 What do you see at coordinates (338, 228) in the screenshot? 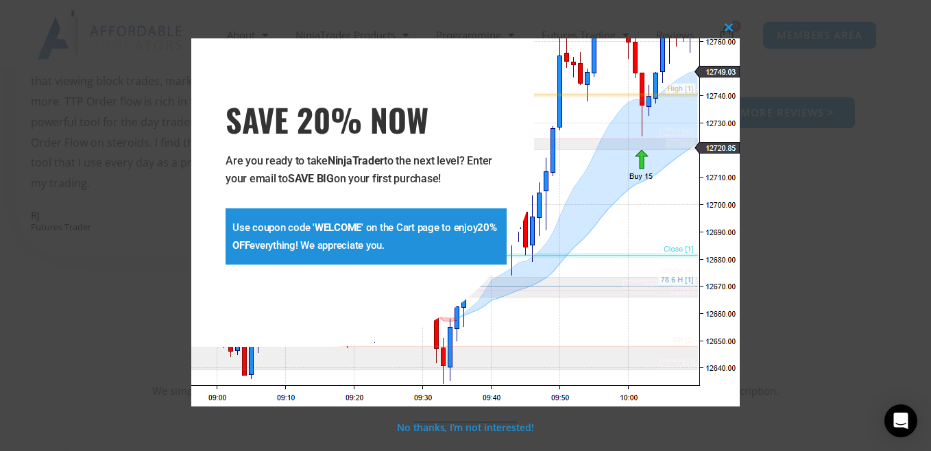
I see `strong: WELCOME` at bounding box center [338, 228].